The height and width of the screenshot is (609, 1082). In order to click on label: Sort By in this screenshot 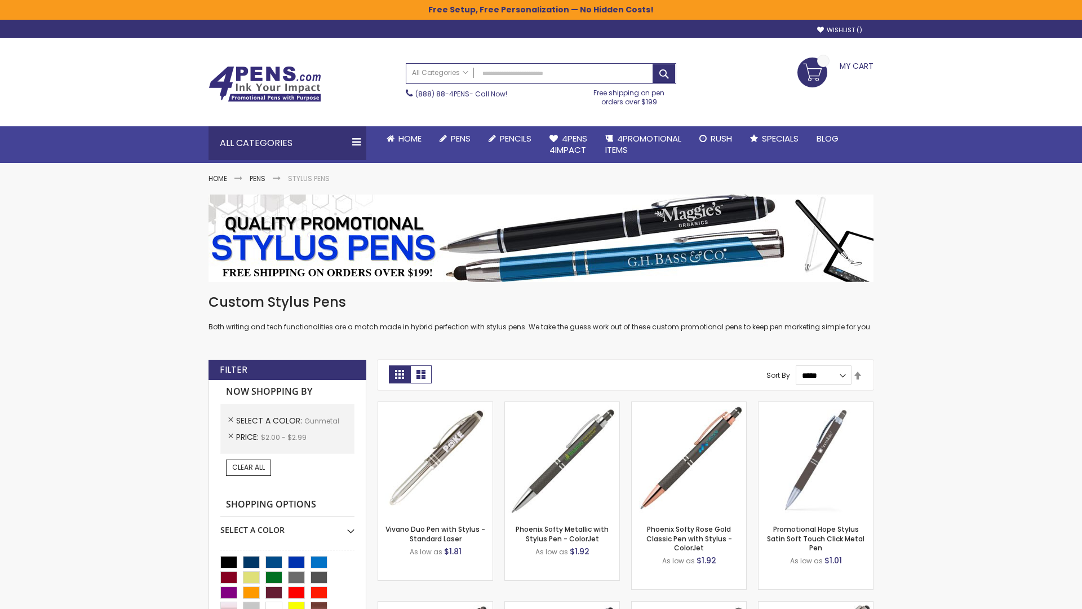, I will do `click(778, 375)`.